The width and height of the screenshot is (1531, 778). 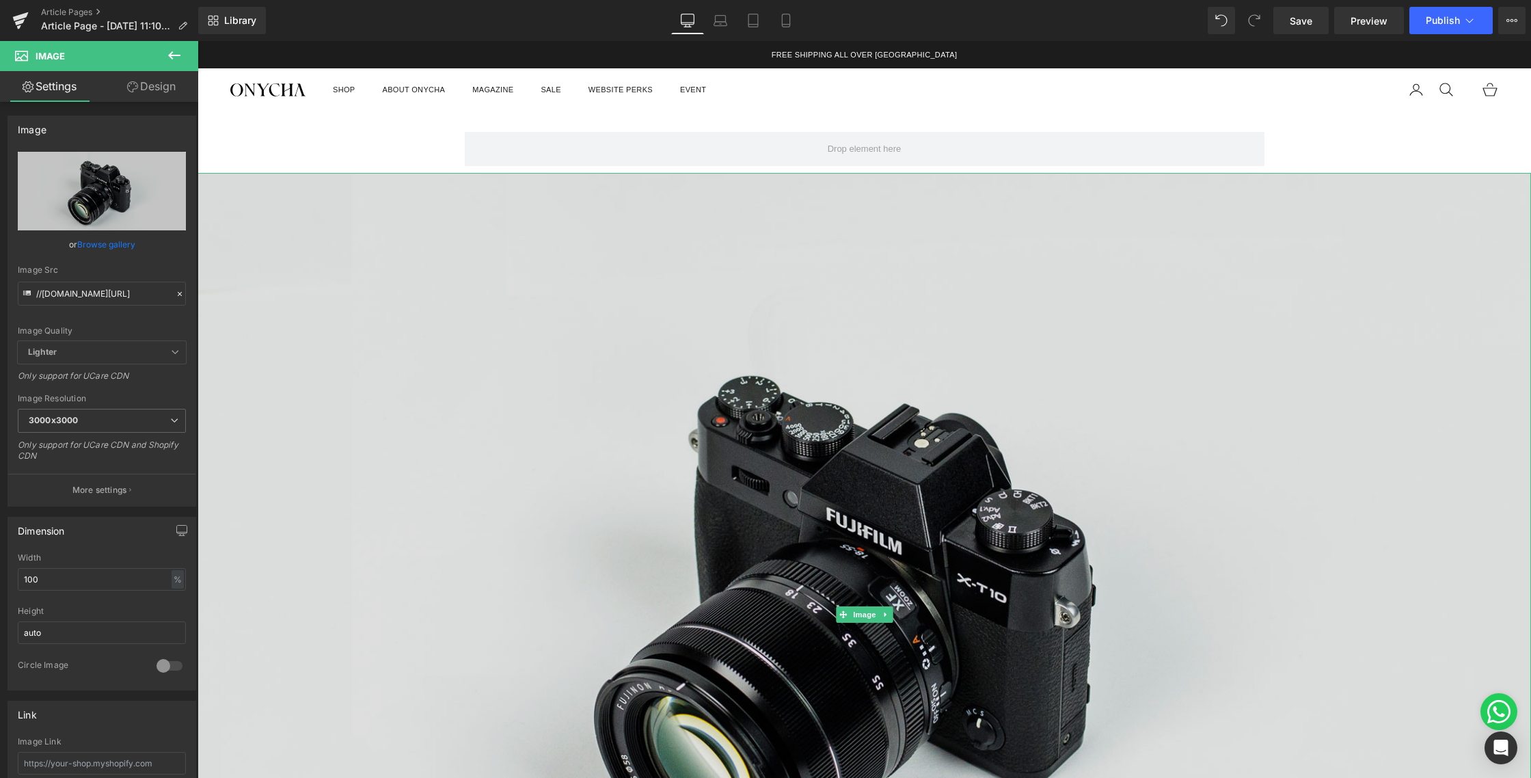 I want to click on div: Dimension, so click(x=41, y=527).